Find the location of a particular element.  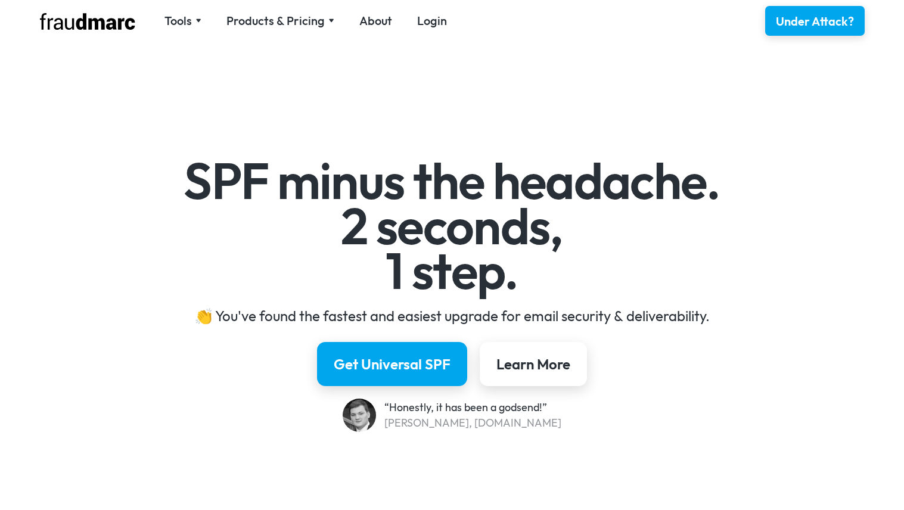

h1: SPF minus the headache. 2 seconds, 1 step. is located at coordinates (452, 226).